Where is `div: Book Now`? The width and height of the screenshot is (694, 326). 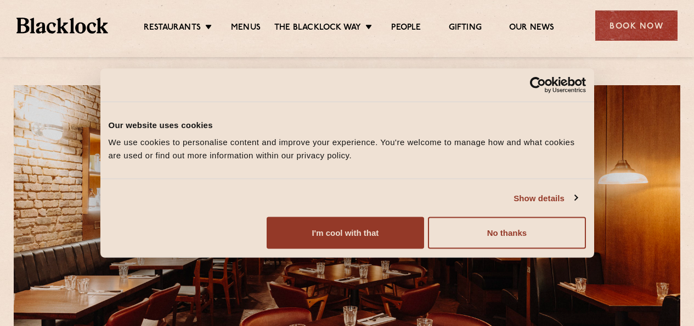
div: Book Now is located at coordinates (637, 25).